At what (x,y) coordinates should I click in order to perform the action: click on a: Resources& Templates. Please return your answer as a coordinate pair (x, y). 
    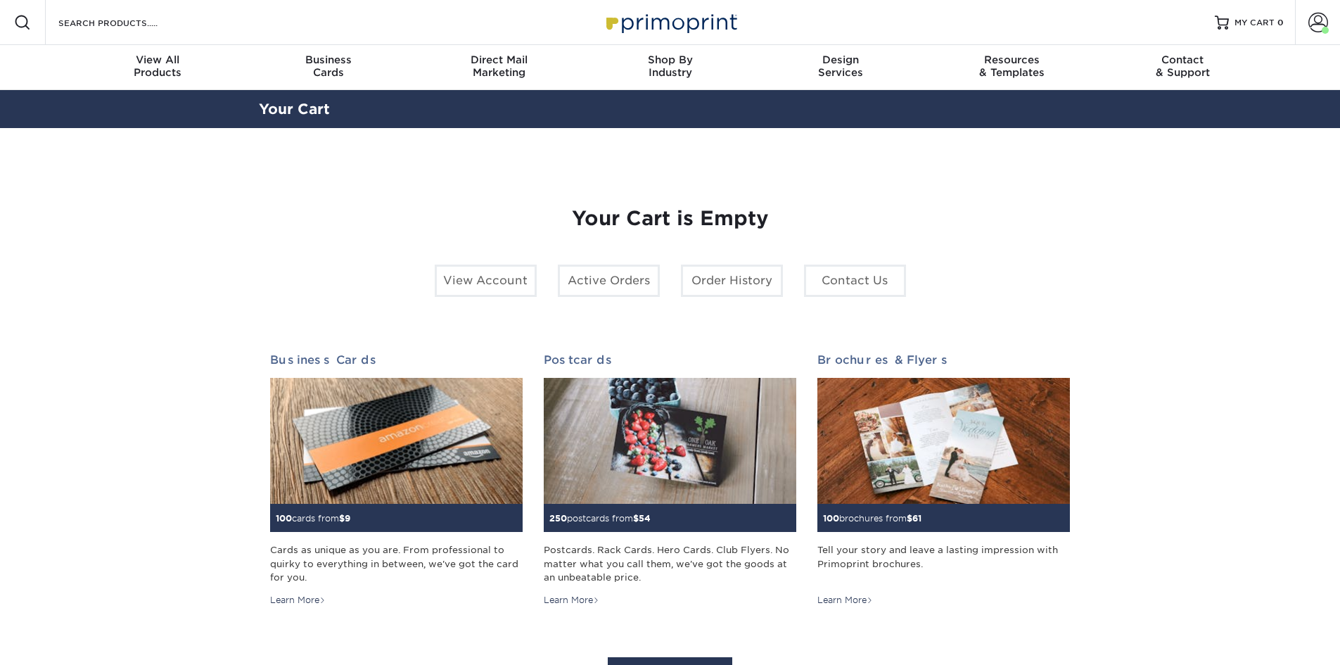
    Looking at the image, I should click on (1011, 68).